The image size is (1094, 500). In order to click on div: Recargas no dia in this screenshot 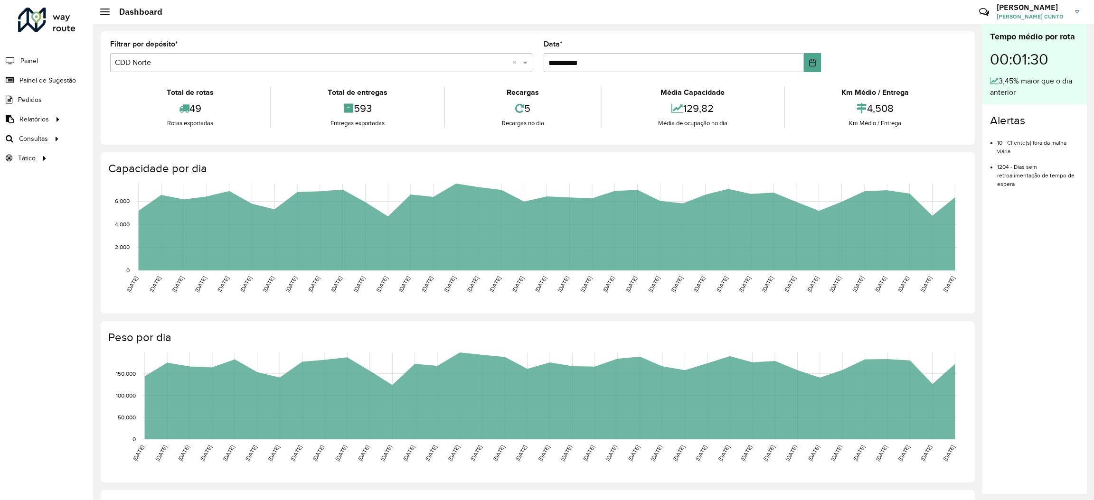, I will do `click(522, 123)`.